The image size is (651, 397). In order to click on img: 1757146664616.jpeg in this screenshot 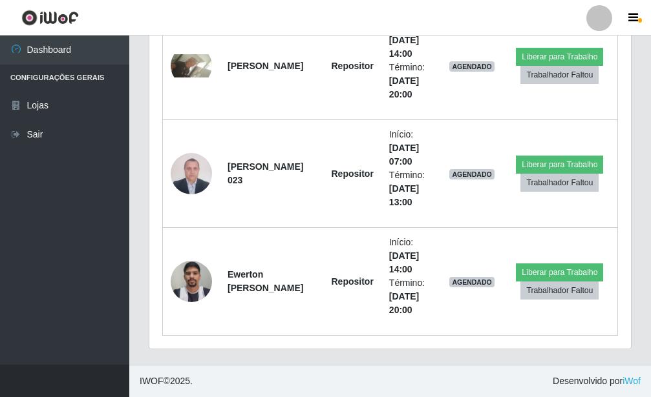, I will do `click(191, 66)`.